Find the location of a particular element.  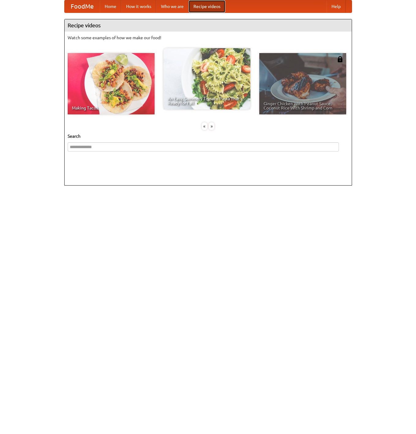

a: Who we are is located at coordinates (173, 6).